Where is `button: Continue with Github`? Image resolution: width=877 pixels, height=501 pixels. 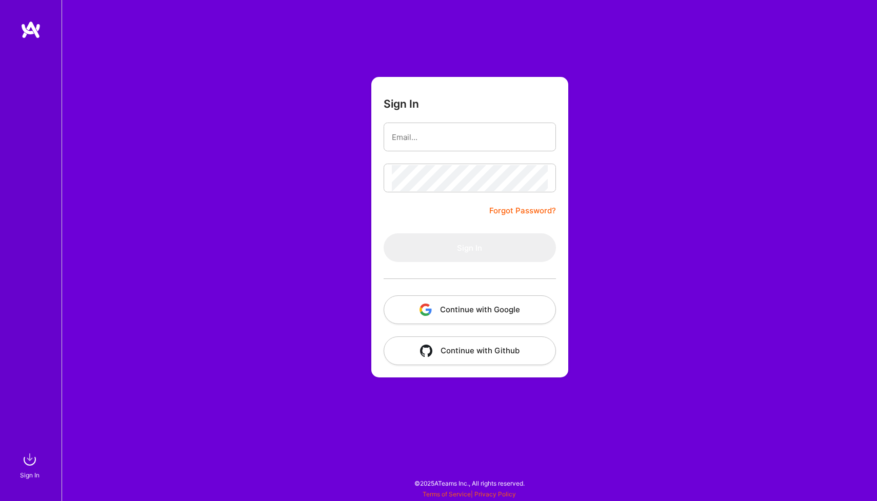 button: Continue with Github is located at coordinates (470, 351).